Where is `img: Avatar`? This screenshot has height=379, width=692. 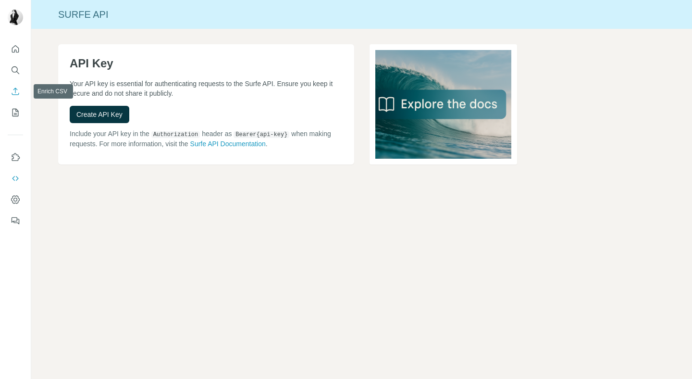 img: Avatar is located at coordinates (15, 17).